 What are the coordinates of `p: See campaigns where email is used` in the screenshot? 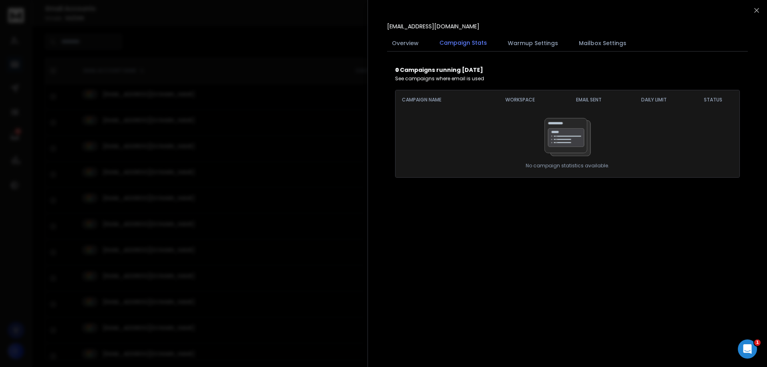 It's located at (568, 79).